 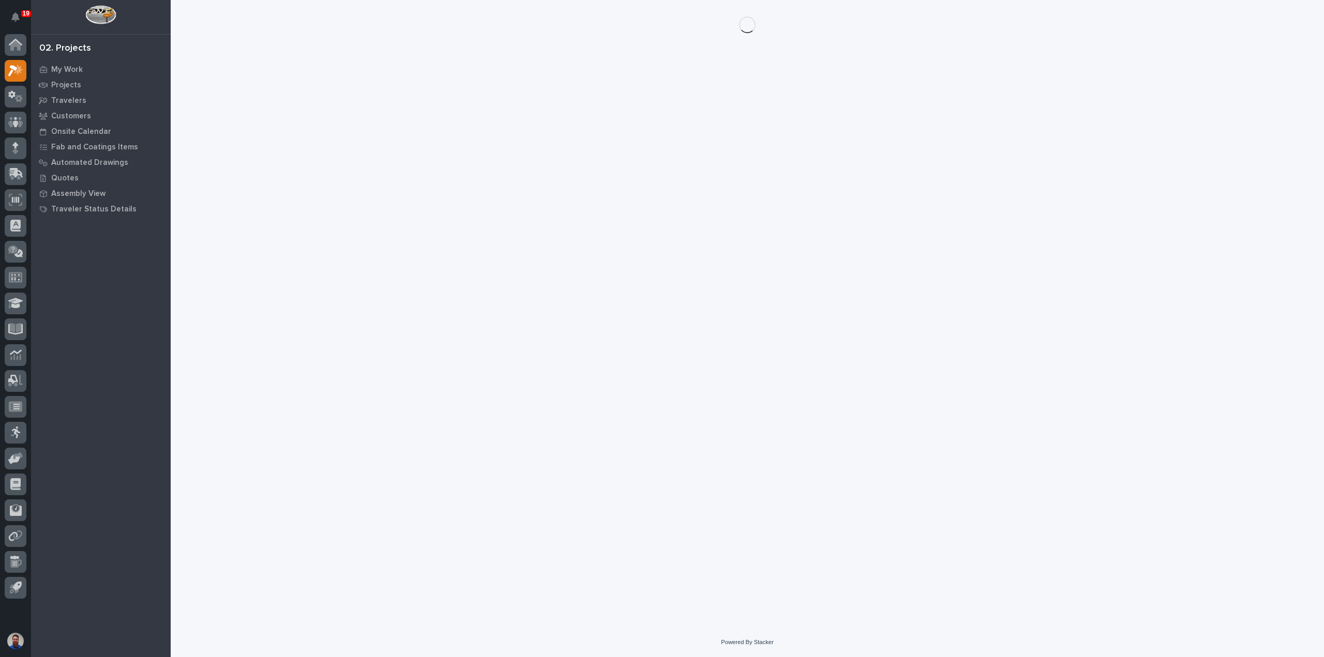 What do you see at coordinates (20, 21) in the screenshot?
I see `div: Notifications19` at bounding box center [20, 21].